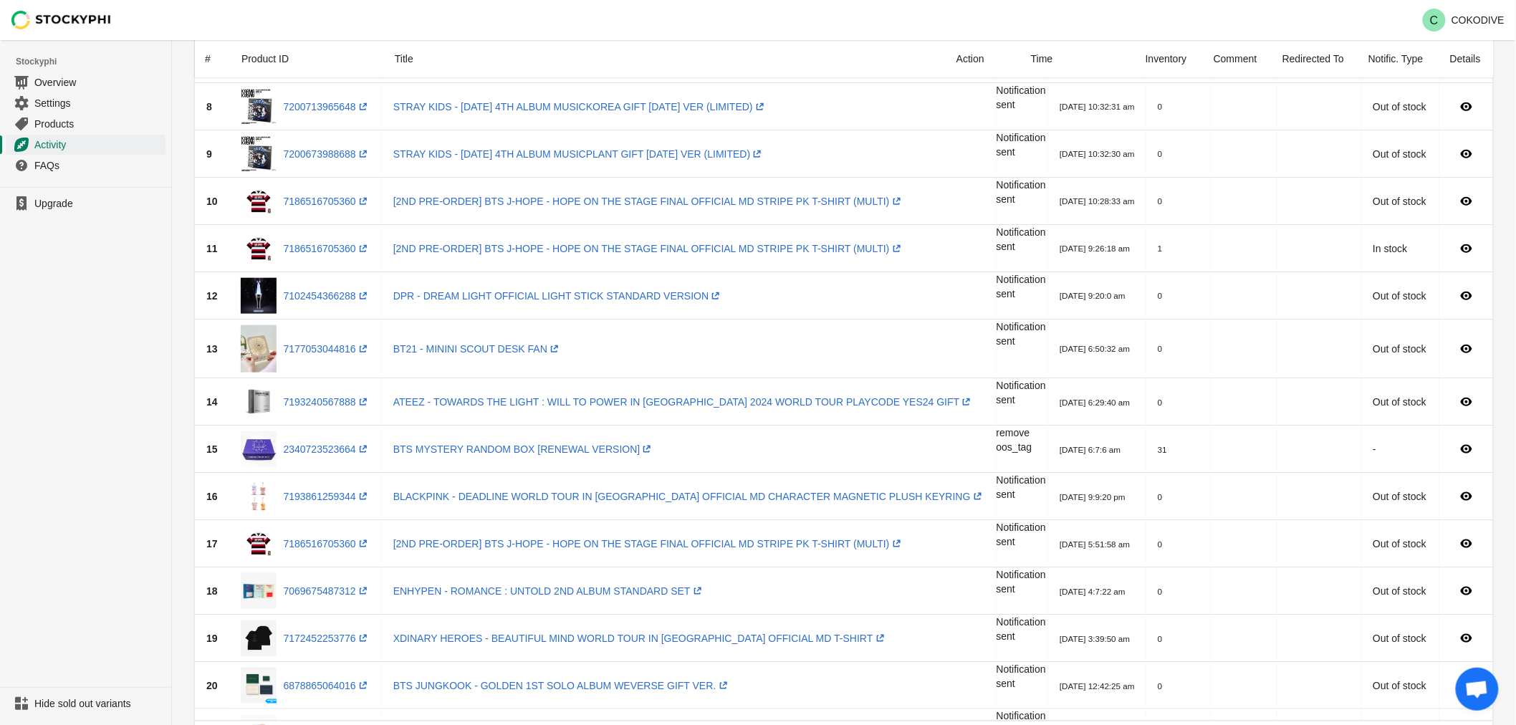 The image size is (1516, 725). I want to click on img: T-SHIRT_f6cf4515-df03-450e-ba21-3792e2be0a54.png, so click(259, 638).